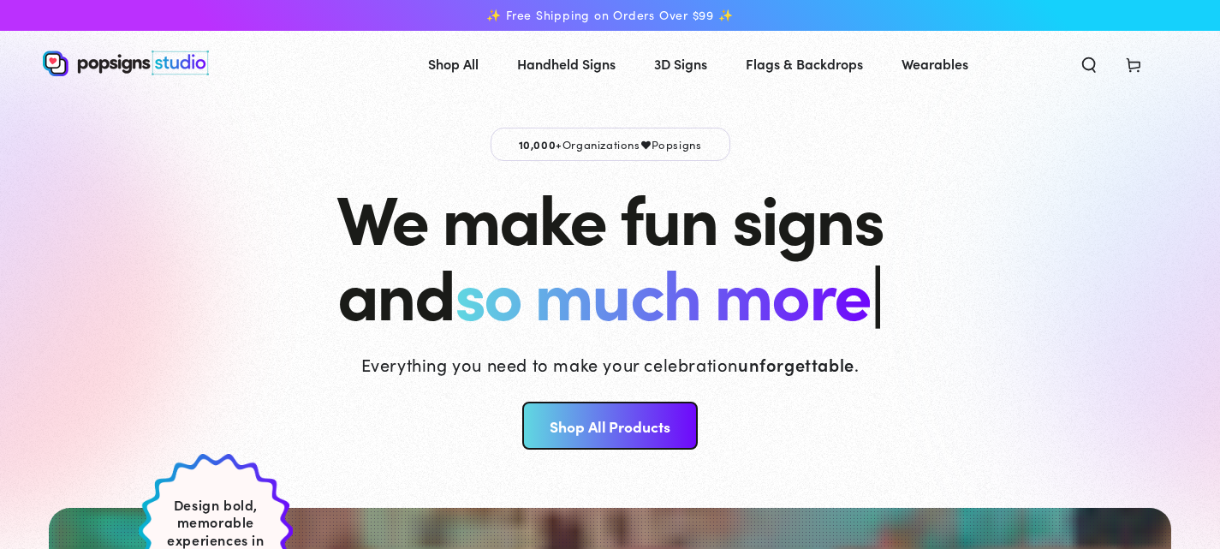 The width and height of the screenshot is (1220, 549). Describe the element at coordinates (662, 290) in the screenshot. I see `span: so much more` at that location.